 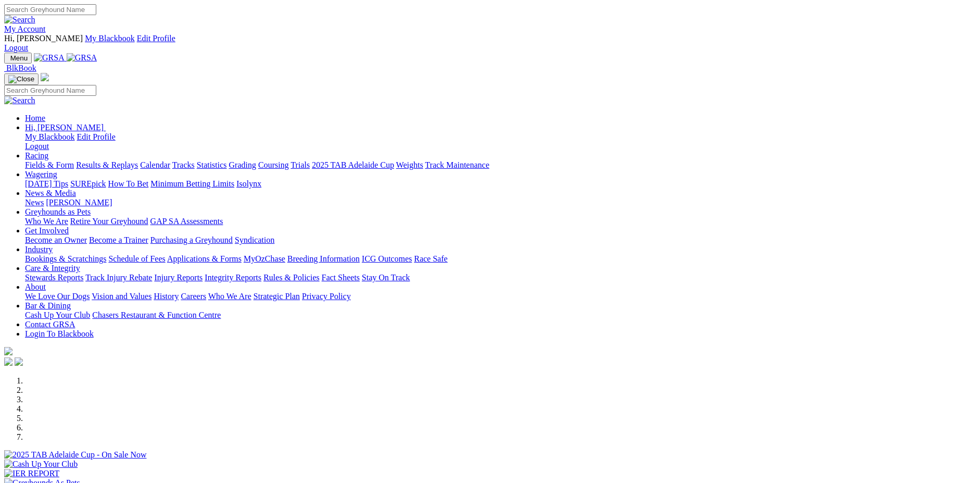 I want to click on a: Trials, so click(x=300, y=164).